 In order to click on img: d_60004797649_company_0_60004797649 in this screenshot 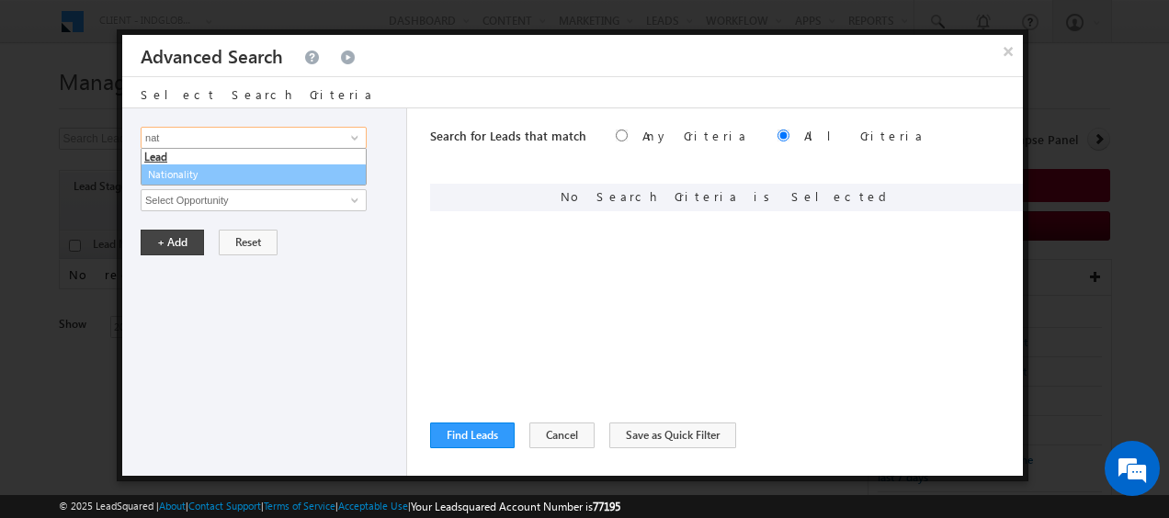, I will do `click(54, 108)`.